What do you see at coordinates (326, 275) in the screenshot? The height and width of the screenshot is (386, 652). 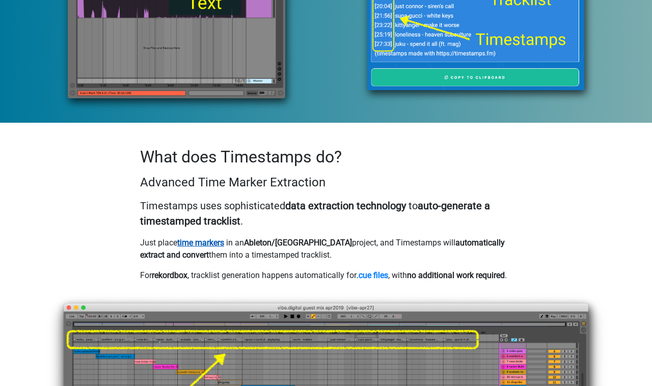 I see `p: For , tracklist generation happens automatically for , with .` at bounding box center [326, 275].